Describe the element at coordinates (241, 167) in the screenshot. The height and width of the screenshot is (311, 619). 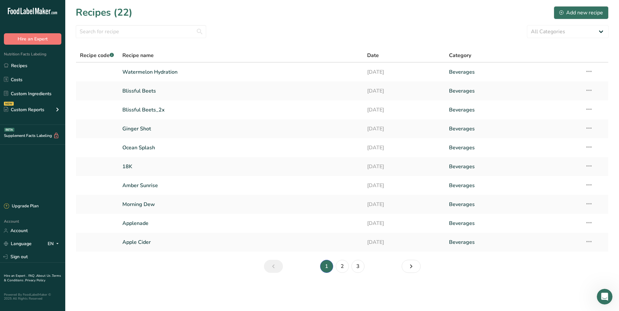
I see `a: 18K` at that location.